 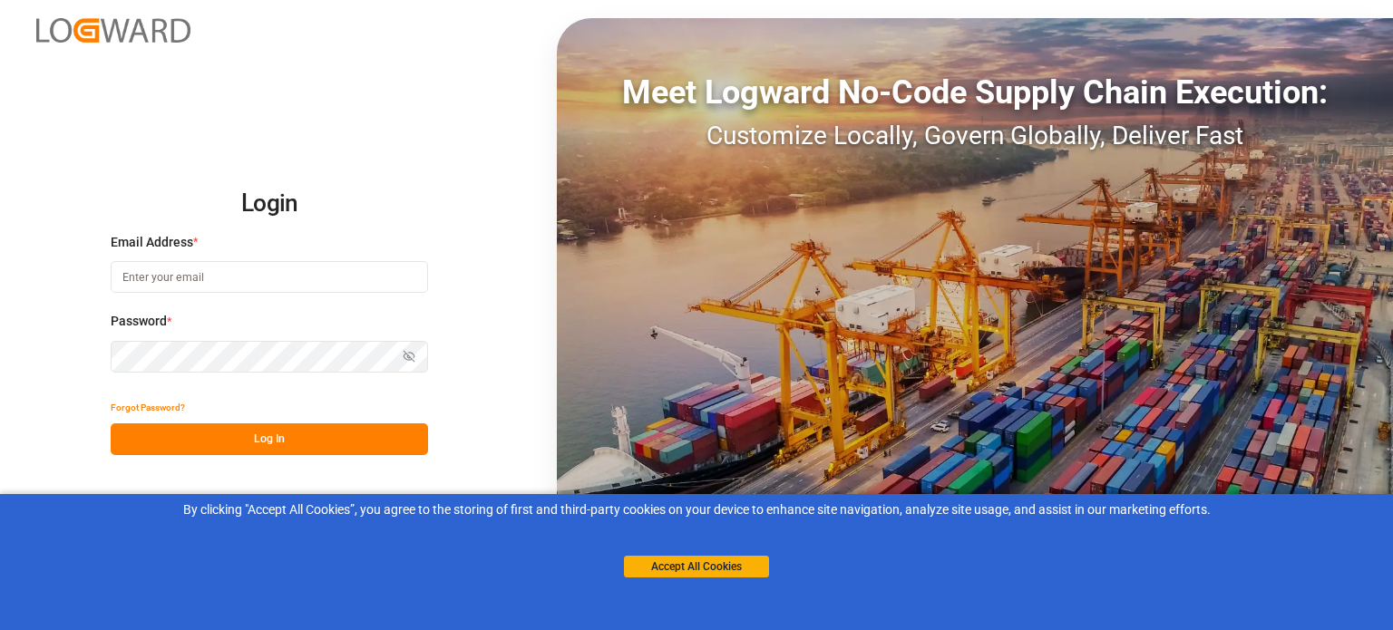 I want to click on span: Password, so click(x=139, y=321).